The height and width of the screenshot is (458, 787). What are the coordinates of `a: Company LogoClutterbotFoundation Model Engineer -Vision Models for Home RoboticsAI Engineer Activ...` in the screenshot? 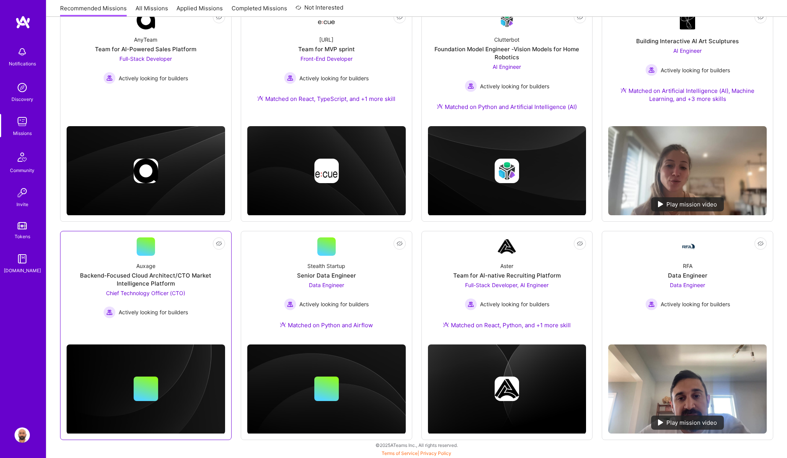 It's located at (507, 65).